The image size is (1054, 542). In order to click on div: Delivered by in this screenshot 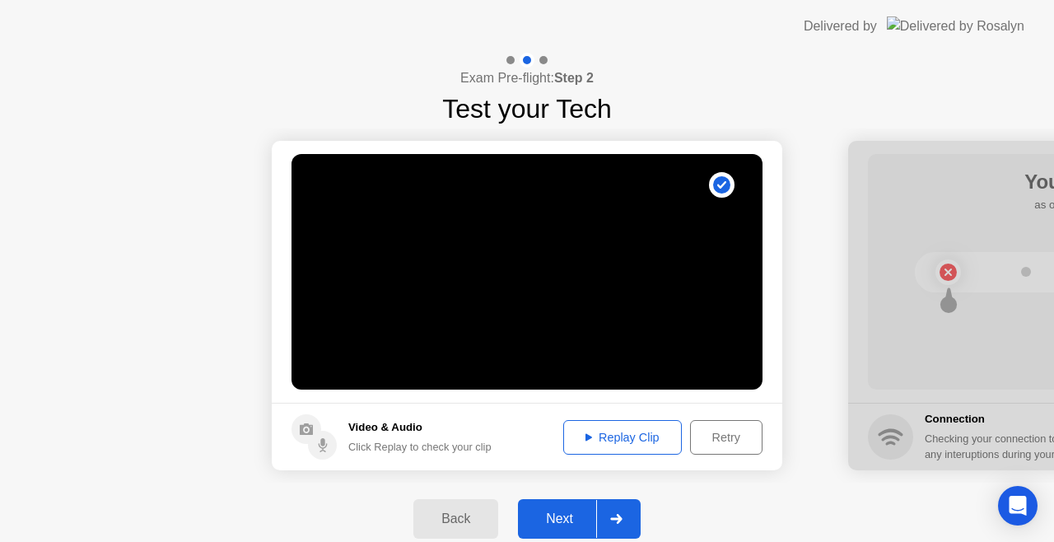, I will do `click(840, 26)`.